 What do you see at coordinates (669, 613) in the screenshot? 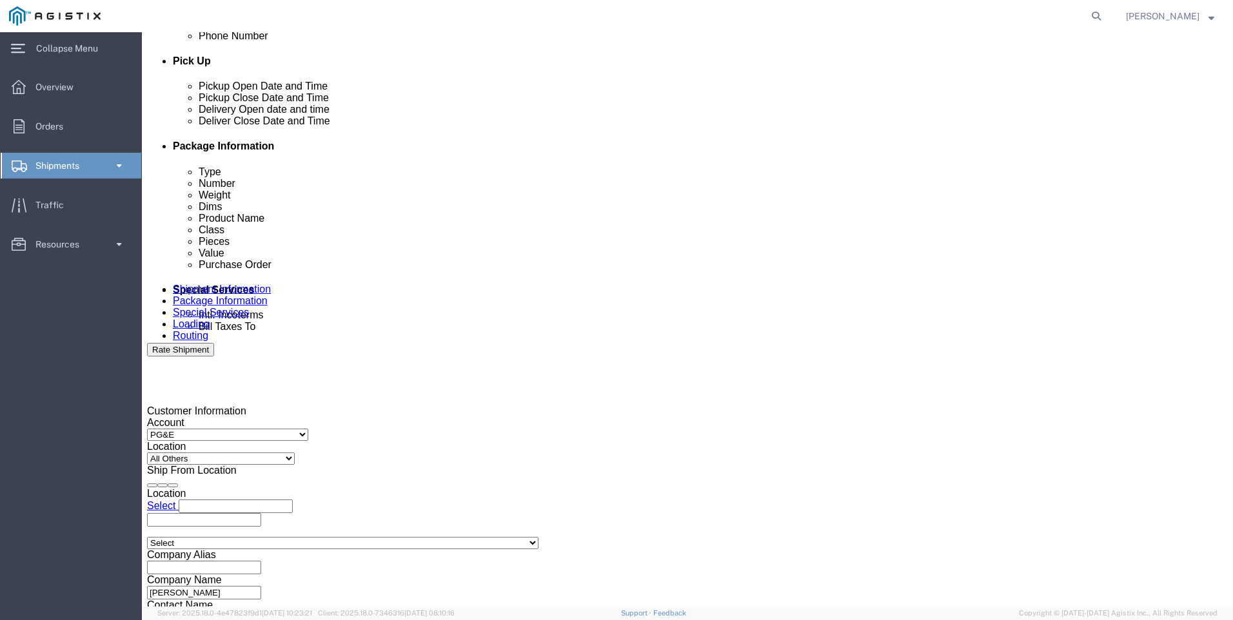
I see `a: Feedback` at bounding box center [669, 613].